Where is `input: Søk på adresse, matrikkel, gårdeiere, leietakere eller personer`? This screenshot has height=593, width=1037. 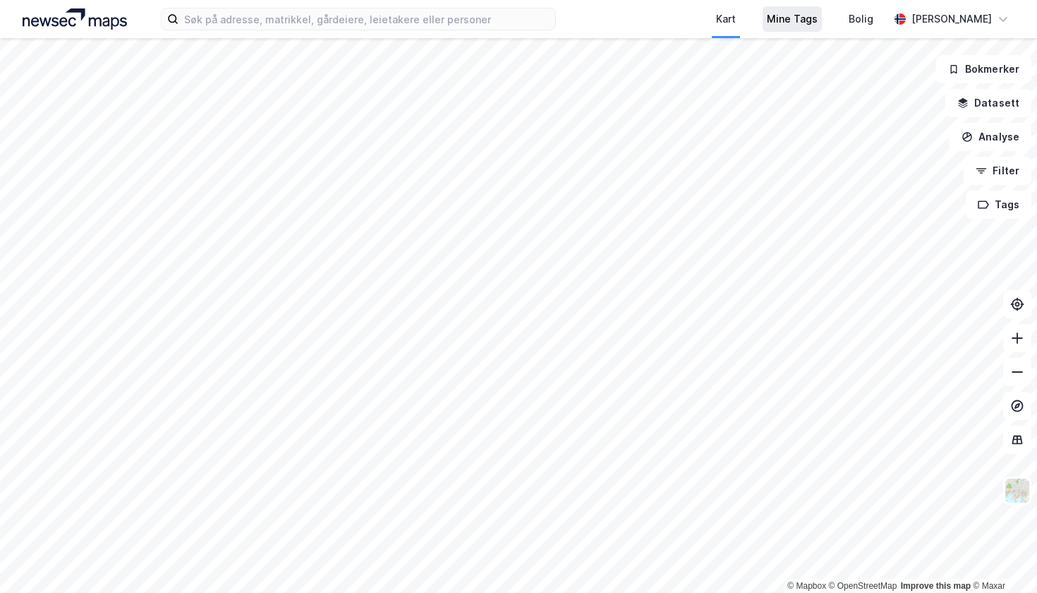 input: Søk på adresse, matrikkel, gårdeiere, leietakere eller personer is located at coordinates (367, 19).